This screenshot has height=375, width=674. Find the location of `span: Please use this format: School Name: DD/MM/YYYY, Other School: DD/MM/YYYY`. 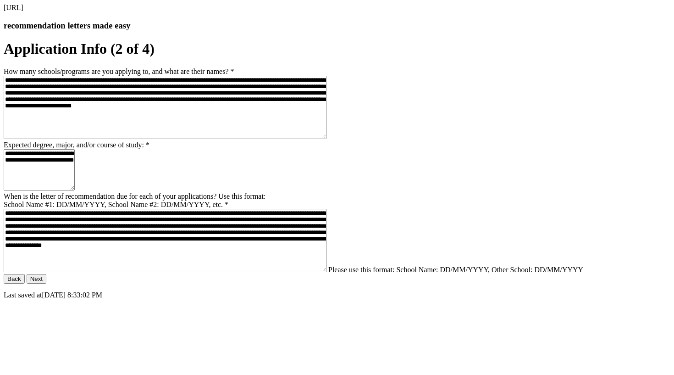

span: Please use this format: School Name: DD/MM/YYYY, Other School: DD/MM/YYYY is located at coordinates (456, 269).